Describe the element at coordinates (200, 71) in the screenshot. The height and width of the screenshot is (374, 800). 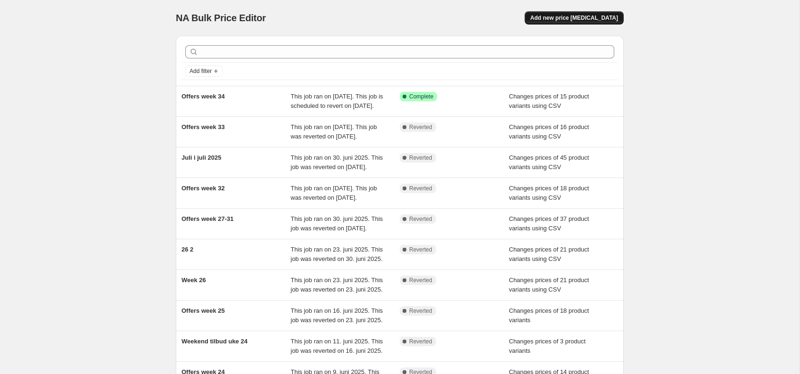
I see `span: Add filter` at that location.